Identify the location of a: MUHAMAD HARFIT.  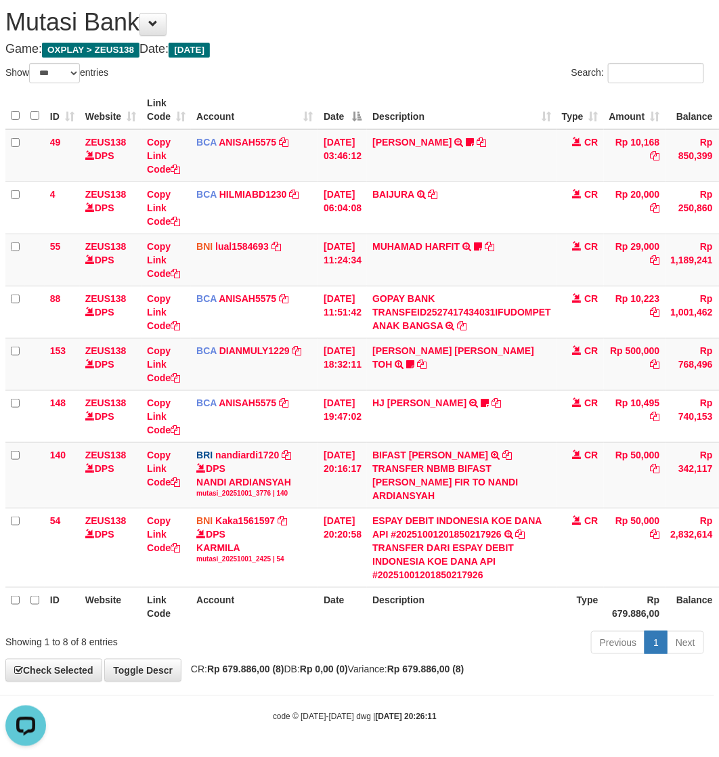
(416, 246).